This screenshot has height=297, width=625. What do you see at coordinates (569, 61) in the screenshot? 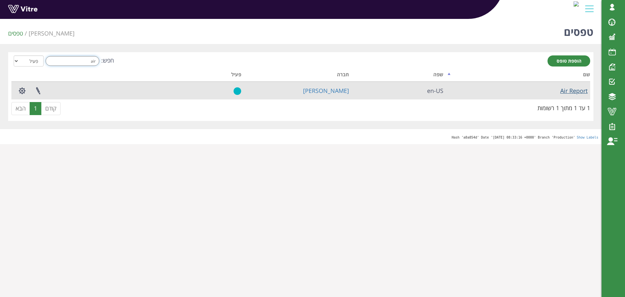
I see `span: הוספת טופס` at bounding box center [569, 61].